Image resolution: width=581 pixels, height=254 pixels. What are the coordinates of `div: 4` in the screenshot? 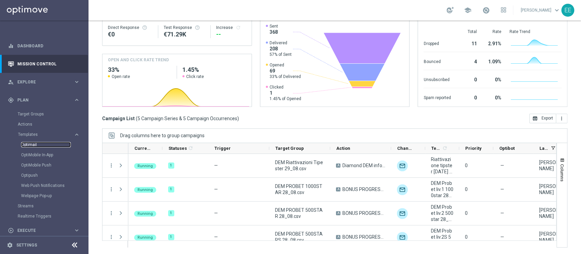 It's located at (467, 61).